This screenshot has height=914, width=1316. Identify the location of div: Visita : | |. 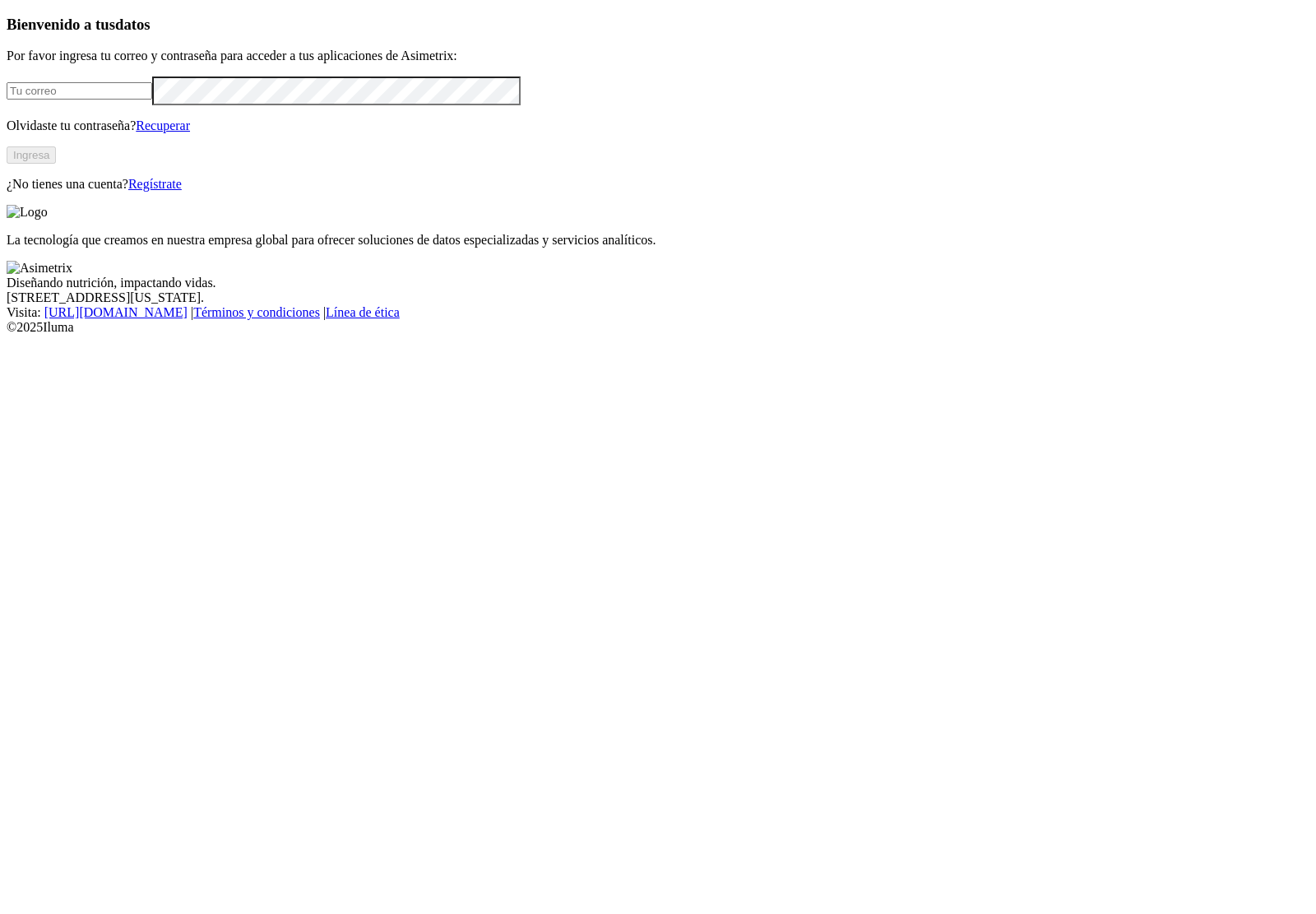
(658, 313).